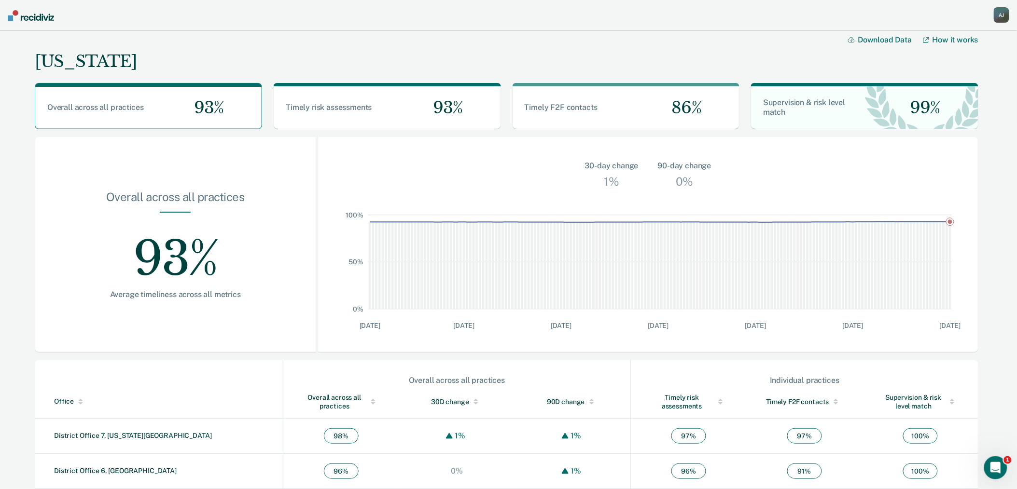 This screenshot has height=489, width=1017. What do you see at coordinates (804, 107) in the screenshot?
I see `span: Supervision & risk level match` at bounding box center [804, 107].